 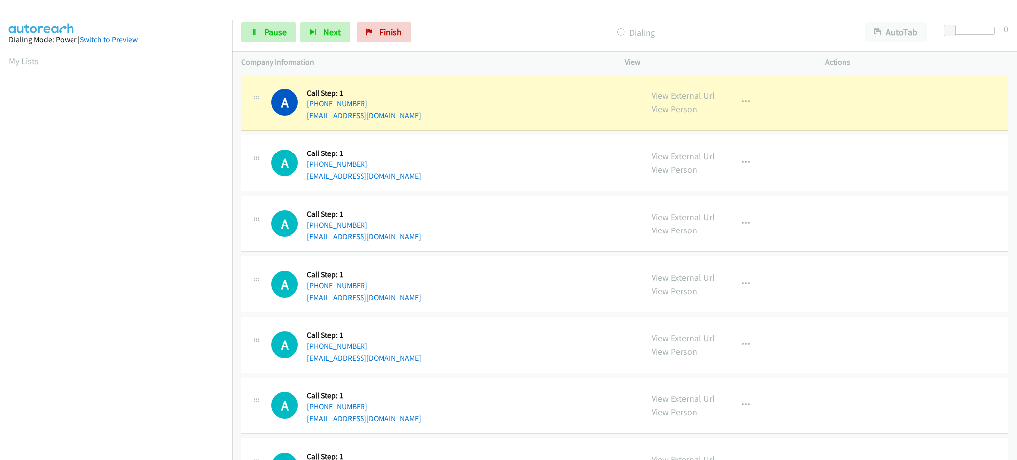 What do you see at coordinates (635, 32) in the screenshot?
I see `p: Dialing` at bounding box center [635, 32].